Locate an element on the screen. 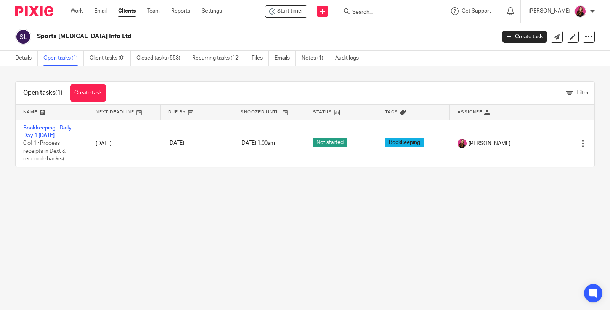 Image resolution: width=610 pixels, height=310 pixels. img: svg%3E is located at coordinates (23, 37).